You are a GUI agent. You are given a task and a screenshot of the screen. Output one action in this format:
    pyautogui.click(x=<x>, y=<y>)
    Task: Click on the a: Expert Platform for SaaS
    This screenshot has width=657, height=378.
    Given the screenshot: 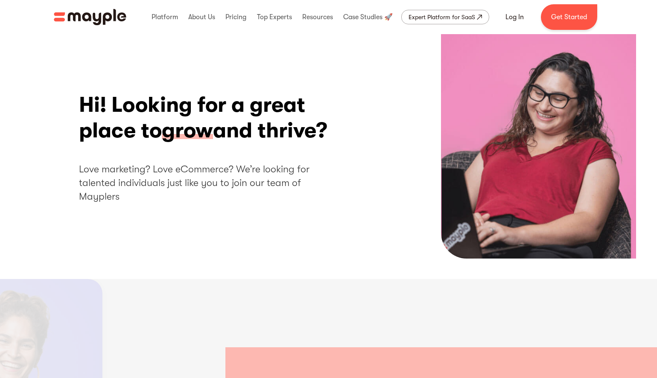 What is the action you would take?
    pyautogui.click(x=445, y=17)
    